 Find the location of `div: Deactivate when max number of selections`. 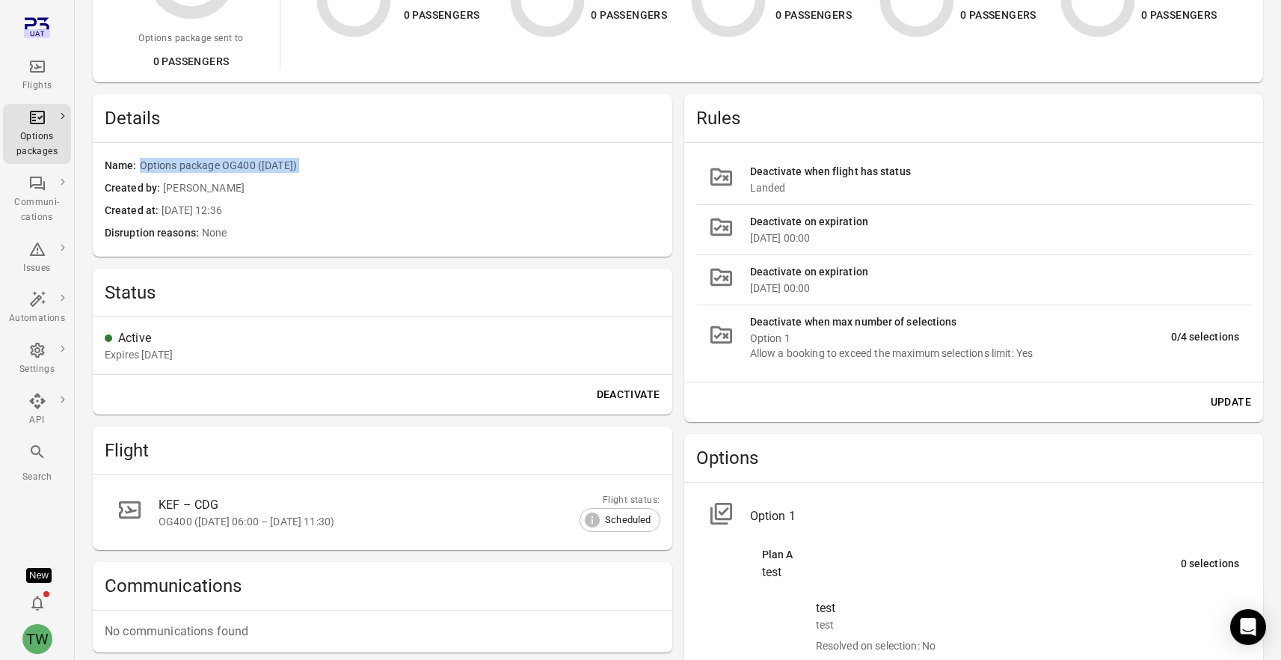

div: Deactivate when max number of selections is located at coordinates (961, 322).